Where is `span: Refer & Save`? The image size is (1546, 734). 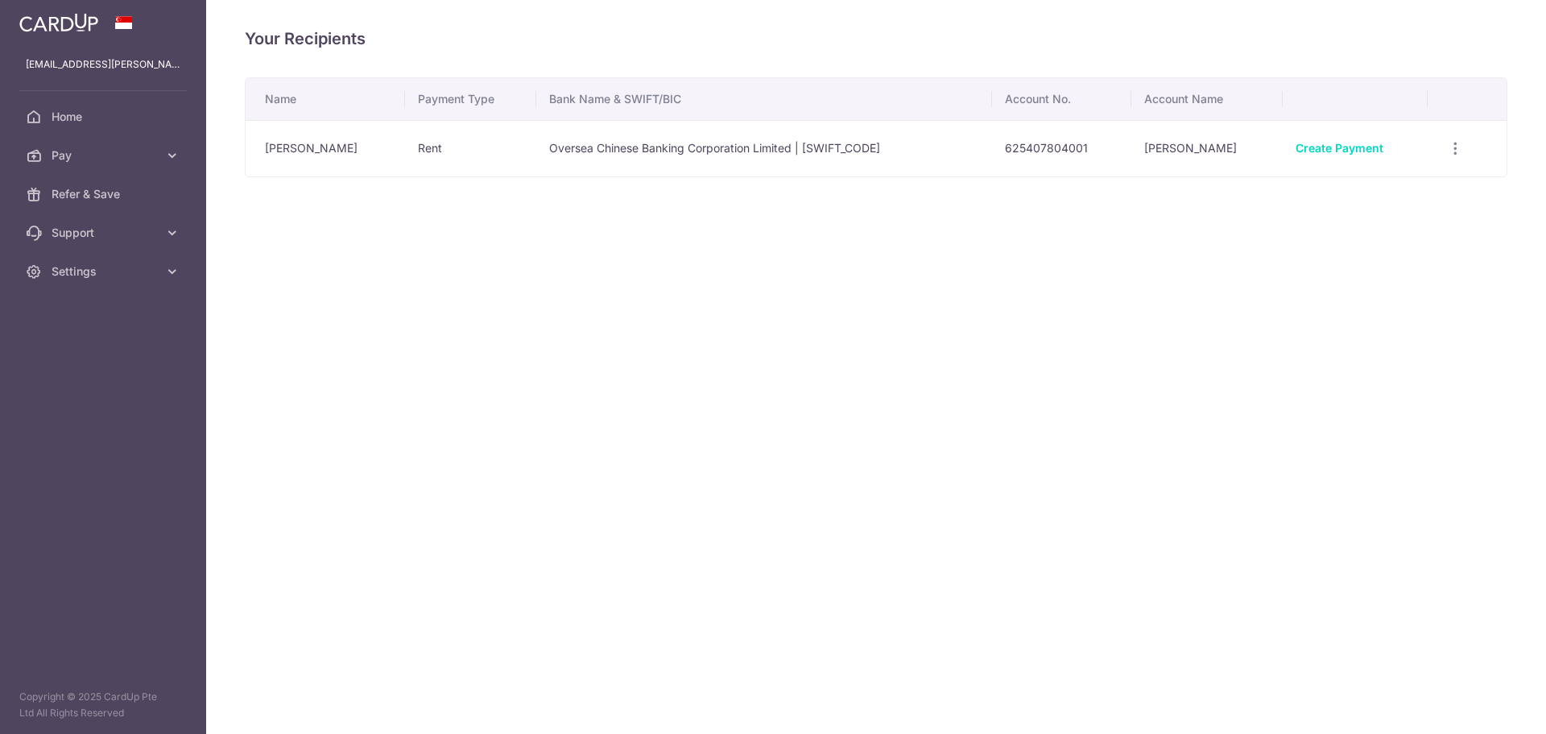
span: Refer & Save is located at coordinates (105, 194).